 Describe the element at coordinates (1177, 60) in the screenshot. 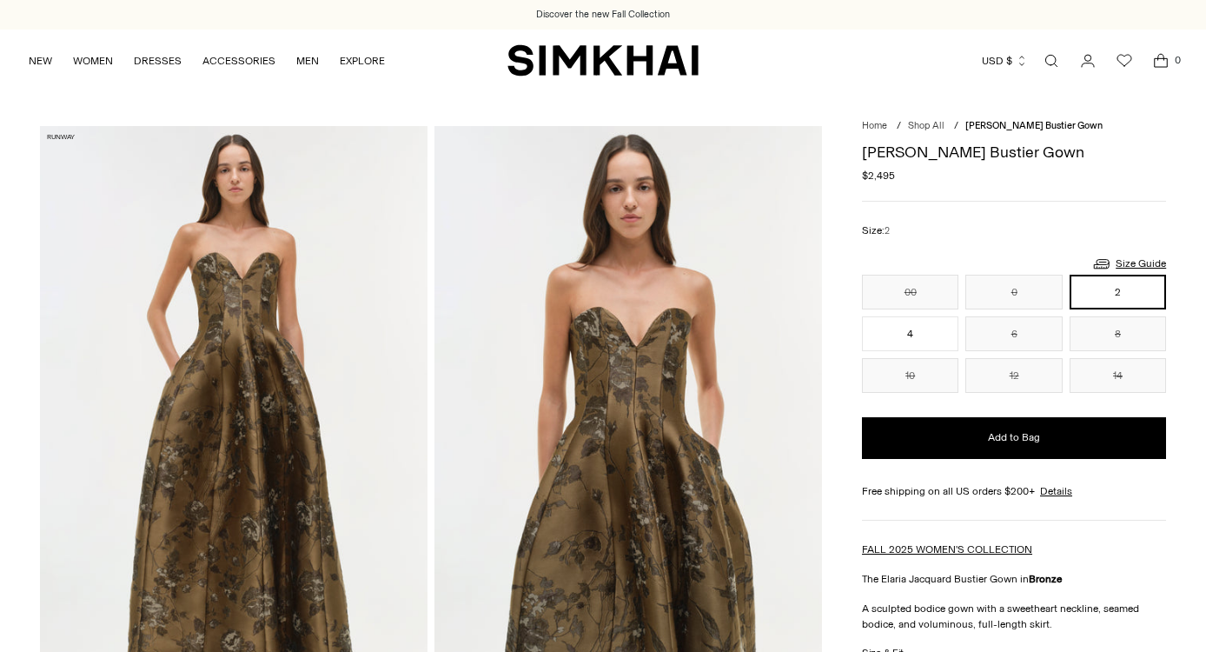

I see `span: 0` at that location.